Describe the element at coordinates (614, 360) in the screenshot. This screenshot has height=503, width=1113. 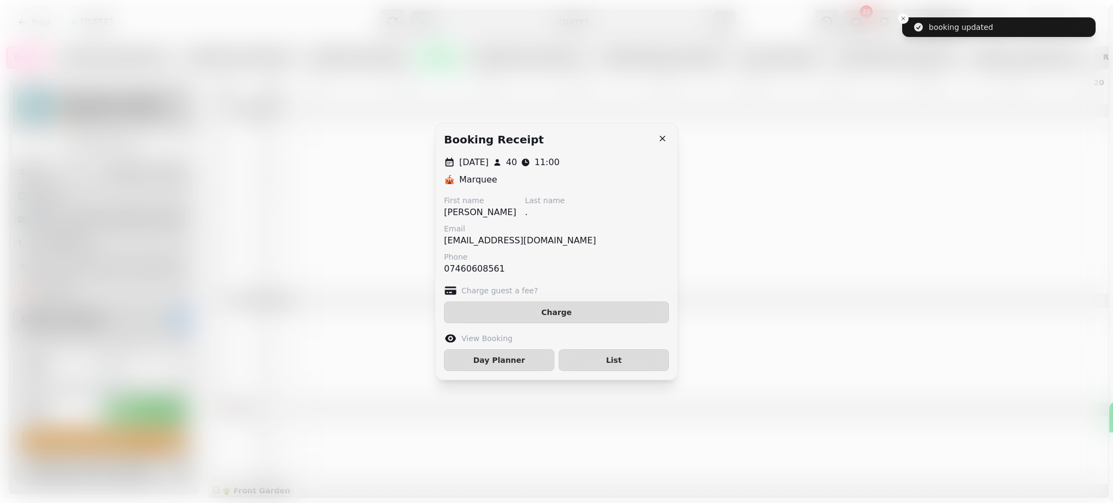
I see `span: List` at that location.